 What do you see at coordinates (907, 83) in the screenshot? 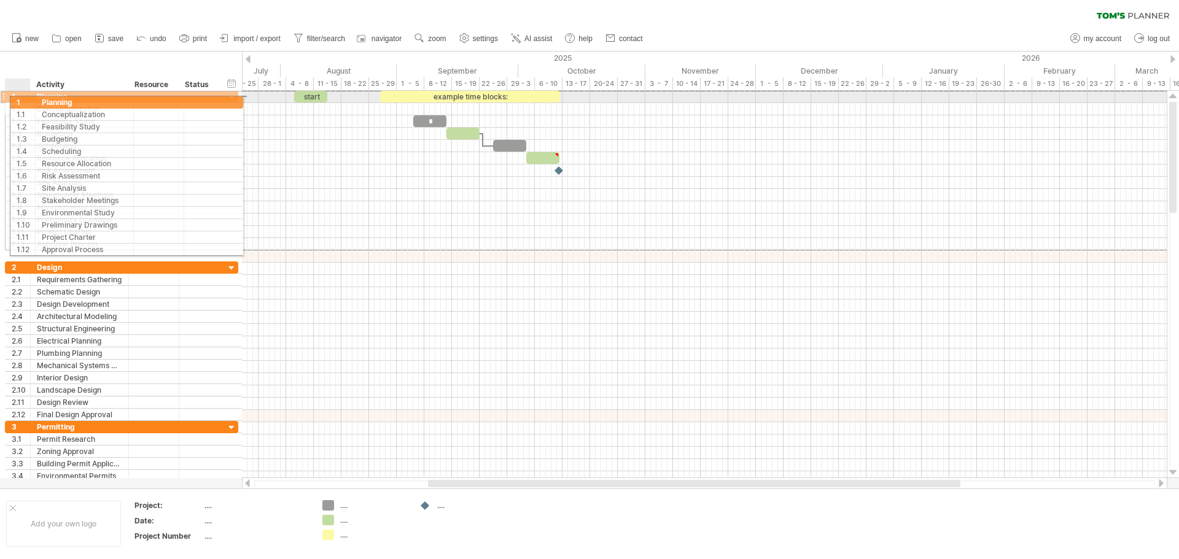
I see `div: 5 - 9` at bounding box center [907, 83].